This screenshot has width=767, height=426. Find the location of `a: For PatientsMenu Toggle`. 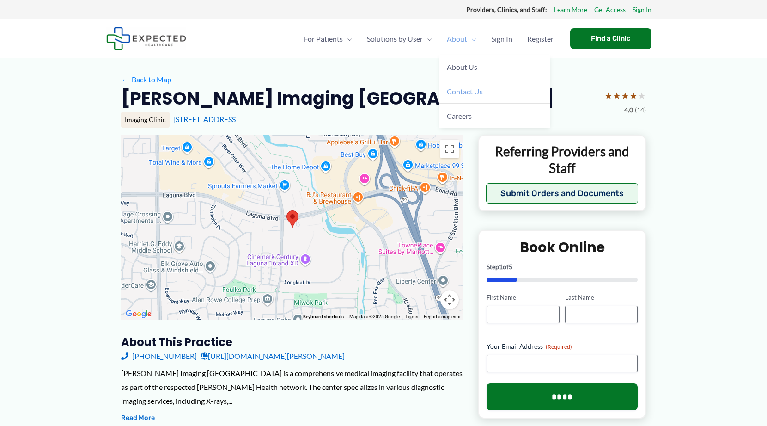

a: For PatientsMenu Toggle is located at coordinates (328, 39).